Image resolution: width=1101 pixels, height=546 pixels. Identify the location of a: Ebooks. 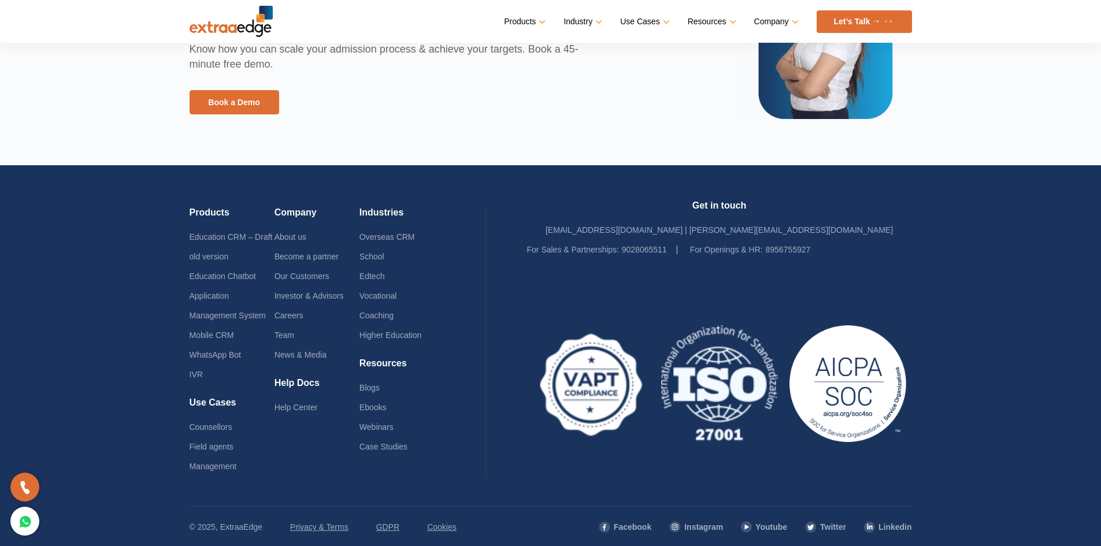
(373, 408).